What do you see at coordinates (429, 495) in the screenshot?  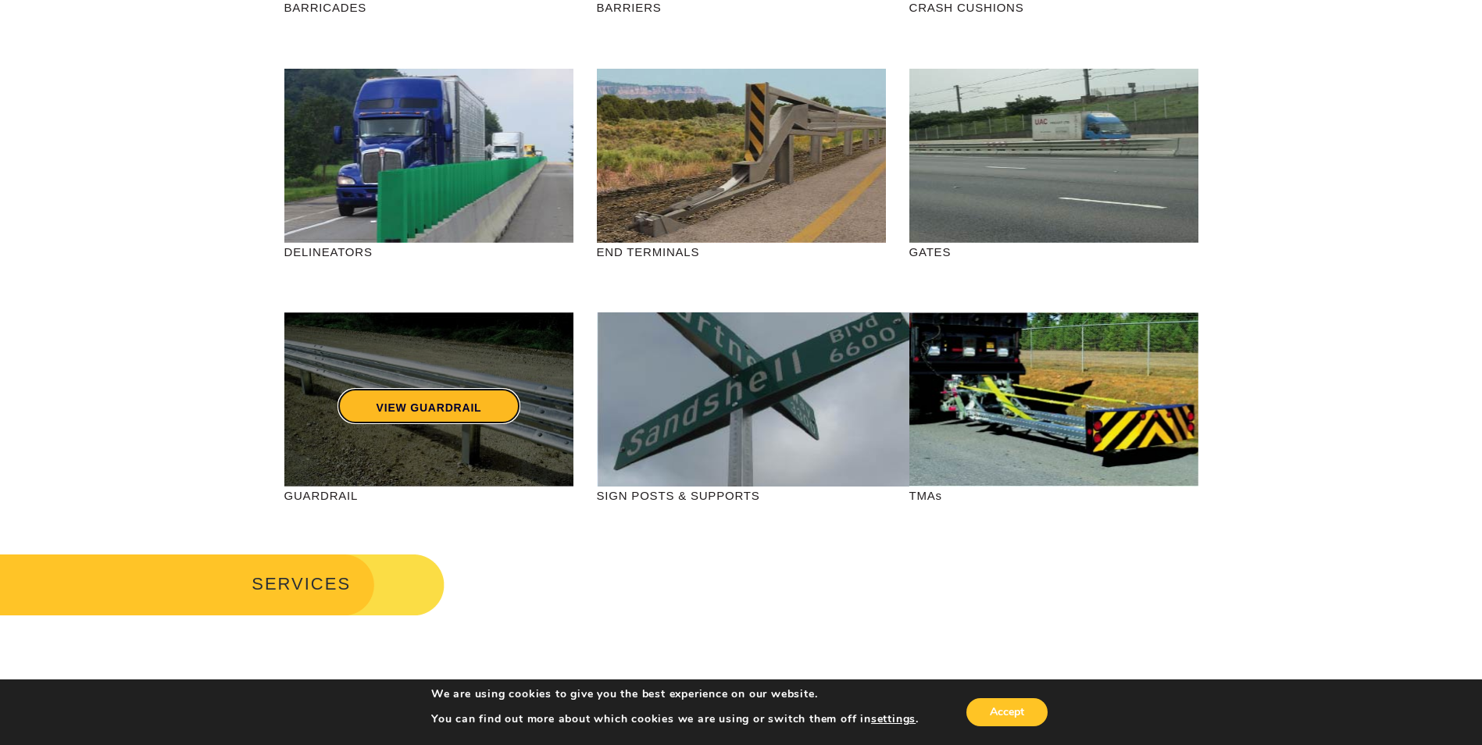 I see `p: GUARDRAIL` at bounding box center [429, 495].